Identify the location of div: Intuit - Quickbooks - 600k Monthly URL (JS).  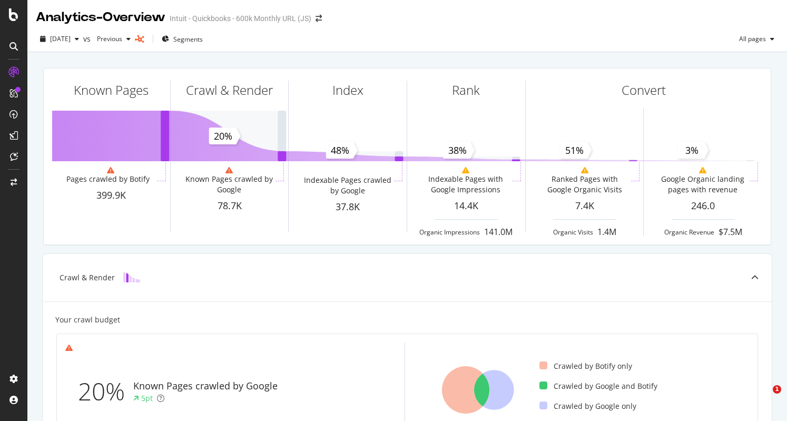
(240, 18).